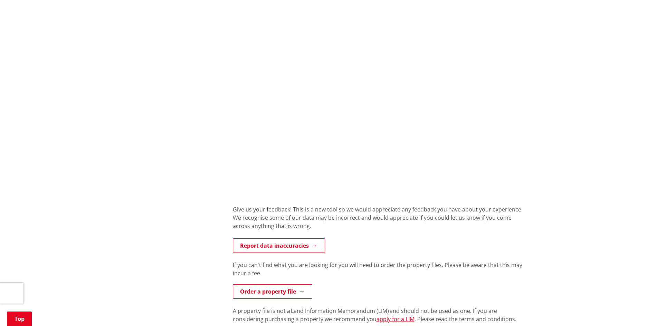  Describe the element at coordinates (380, 222) in the screenshot. I see `div: Give us your feedback! This is a new tool so we would appreciate any feedback you have about your...` at that location.